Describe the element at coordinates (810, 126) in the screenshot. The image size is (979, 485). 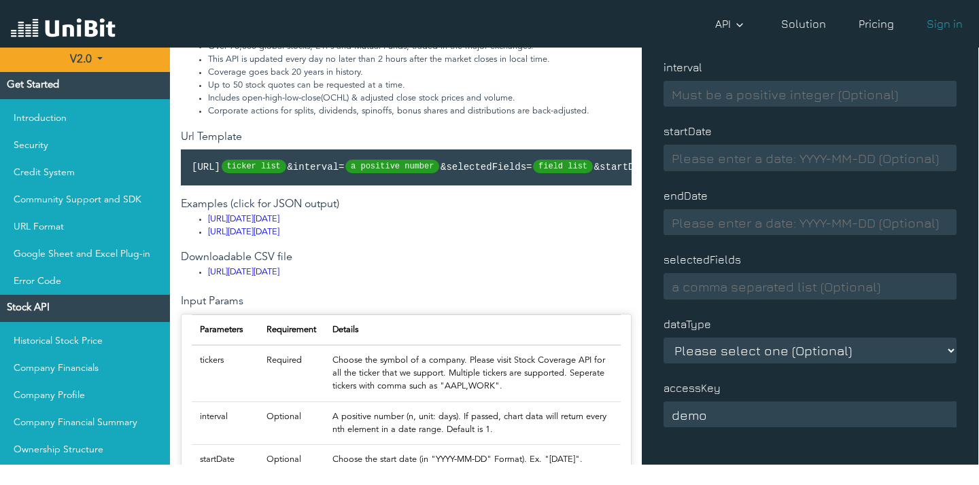
I see `p: startDate` at that location.